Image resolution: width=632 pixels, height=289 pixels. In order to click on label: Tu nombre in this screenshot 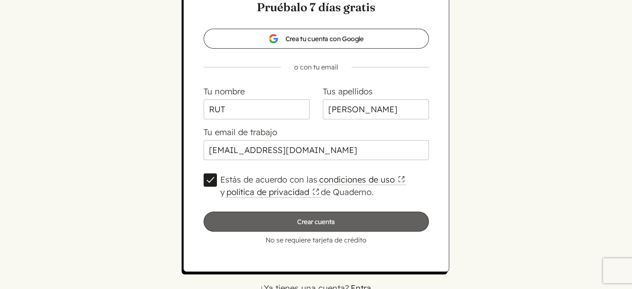, I will do `click(224, 91)`.